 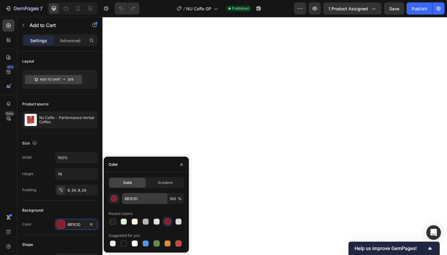 I want to click on button: 7, so click(x=24, y=9).